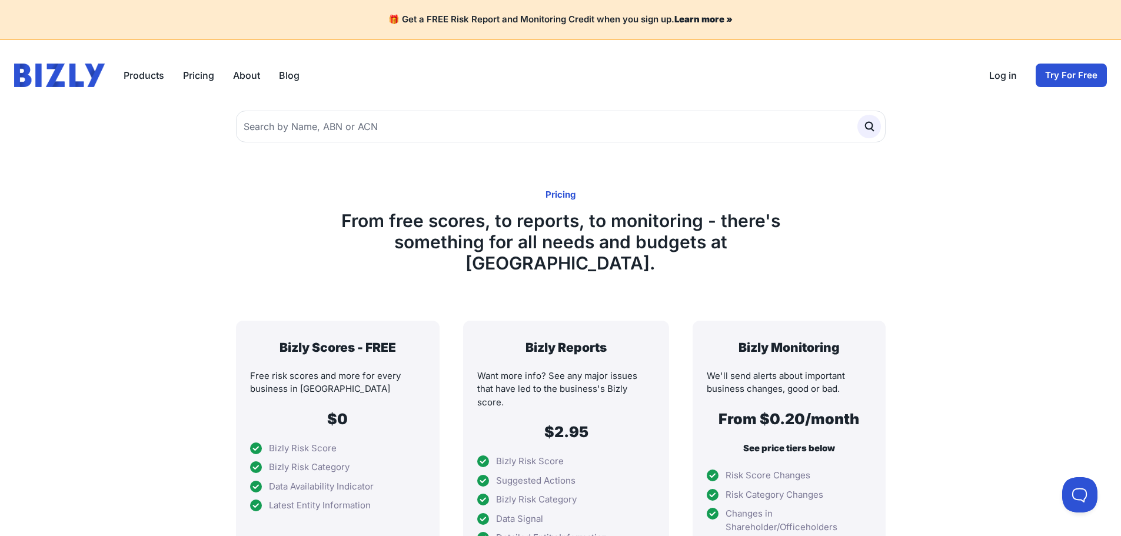  I want to click on li: Data Signal, so click(566, 519).